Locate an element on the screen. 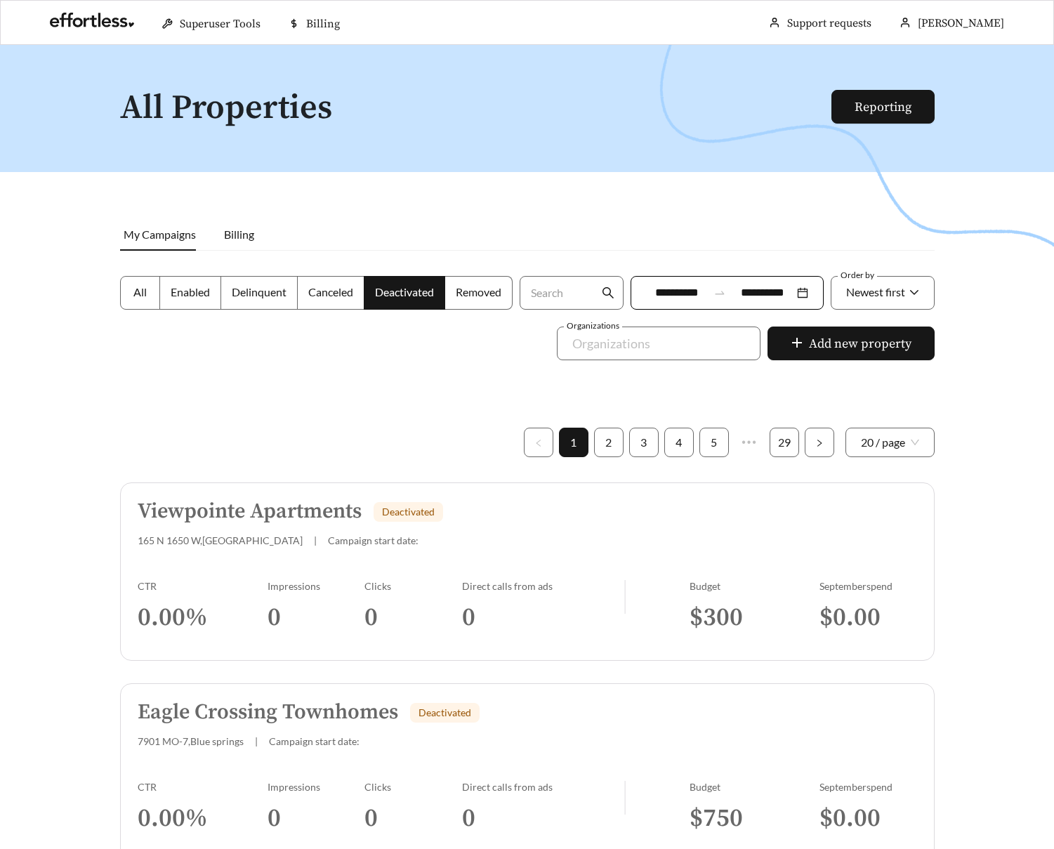 This screenshot has width=1054, height=849. li: 5 is located at coordinates (714, 442).